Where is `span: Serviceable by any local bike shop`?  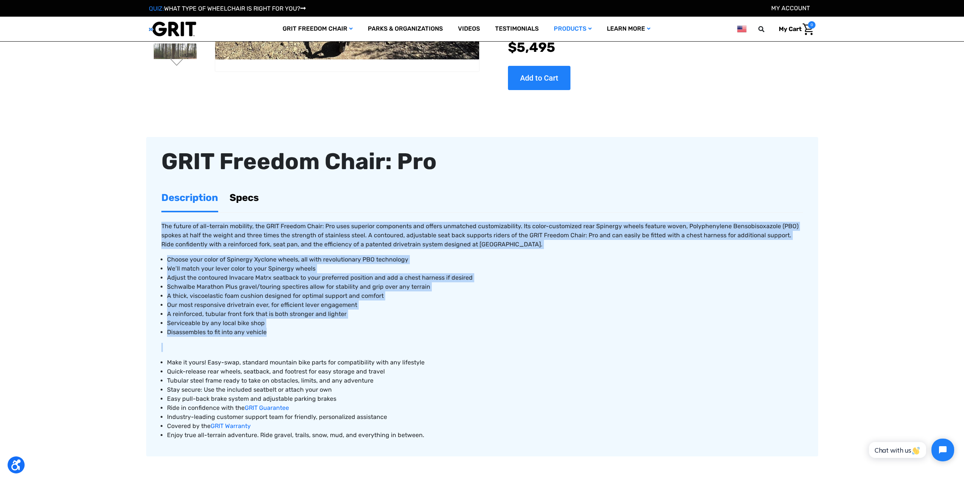
span: Serviceable by any local bike shop is located at coordinates (216, 323).